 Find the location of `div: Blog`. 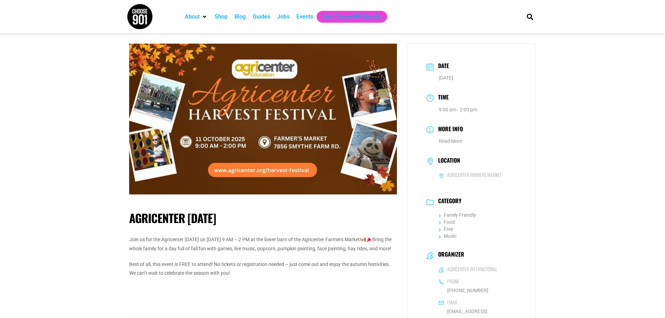

div: Blog is located at coordinates (240, 17).